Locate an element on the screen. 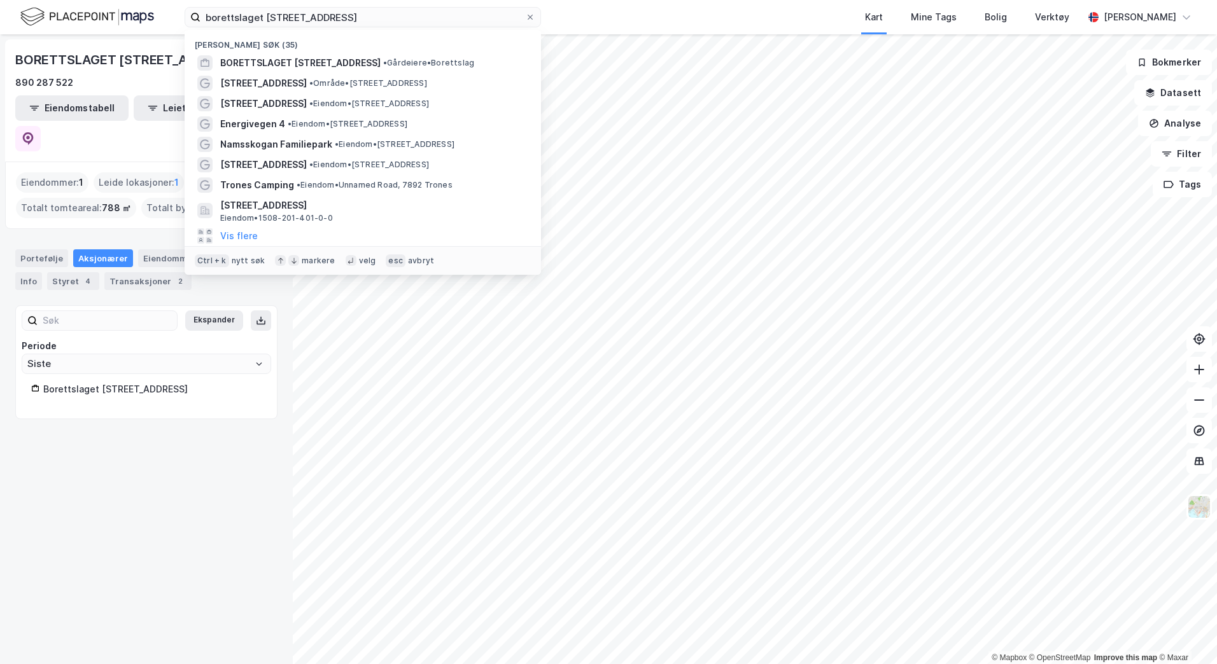 Image resolution: width=1217 pixels, height=664 pixels. div: Leide lokasjoner : is located at coordinates (139, 183).